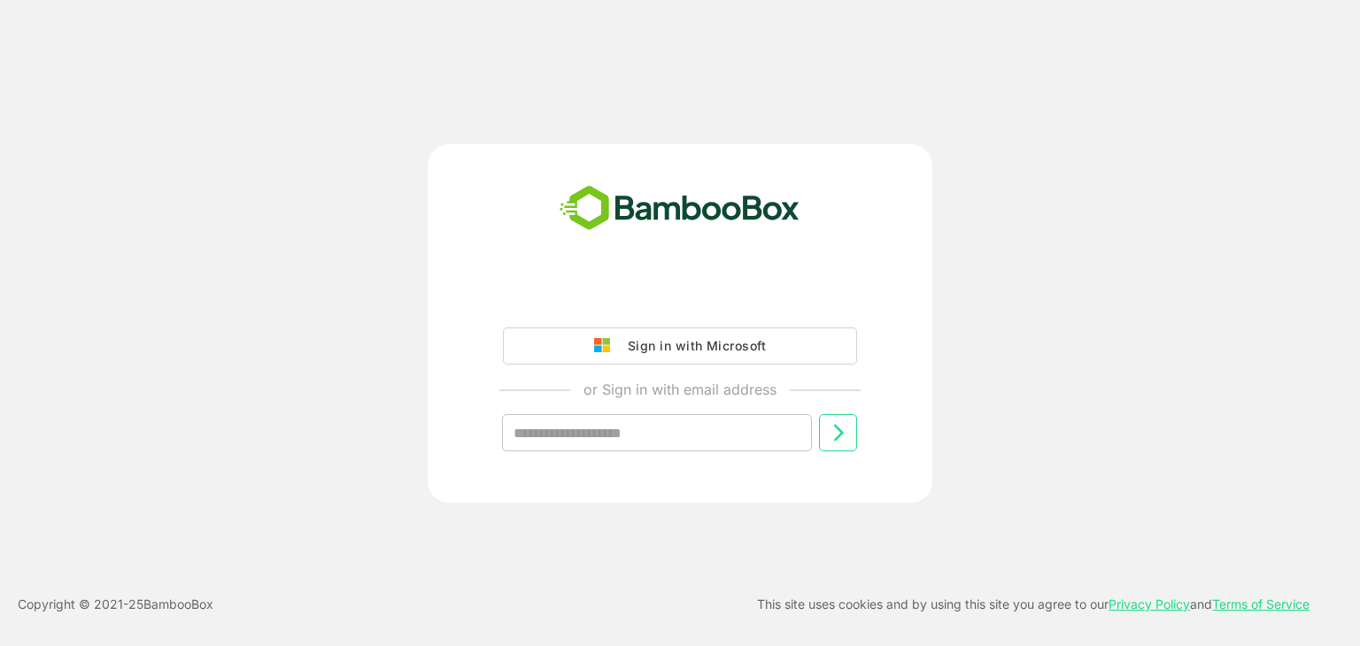 The image size is (1360, 646). What do you see at coordinates (692, 346) in the screenshot?
I see `div: Sign in with Microsoft` at bounding box center [692, 346].